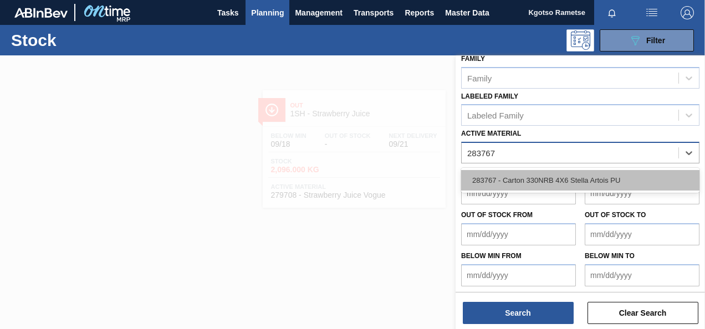  Describe the element at coordinates (473, 59) in the screenshot. I see `label: Family` at that location.